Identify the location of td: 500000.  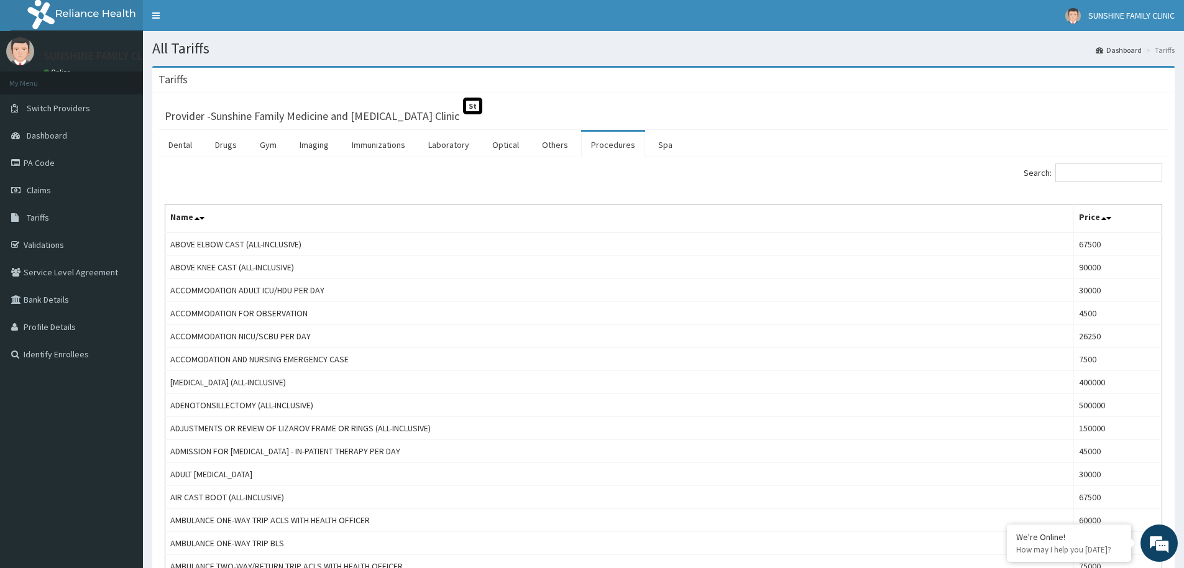
(1118, 405).